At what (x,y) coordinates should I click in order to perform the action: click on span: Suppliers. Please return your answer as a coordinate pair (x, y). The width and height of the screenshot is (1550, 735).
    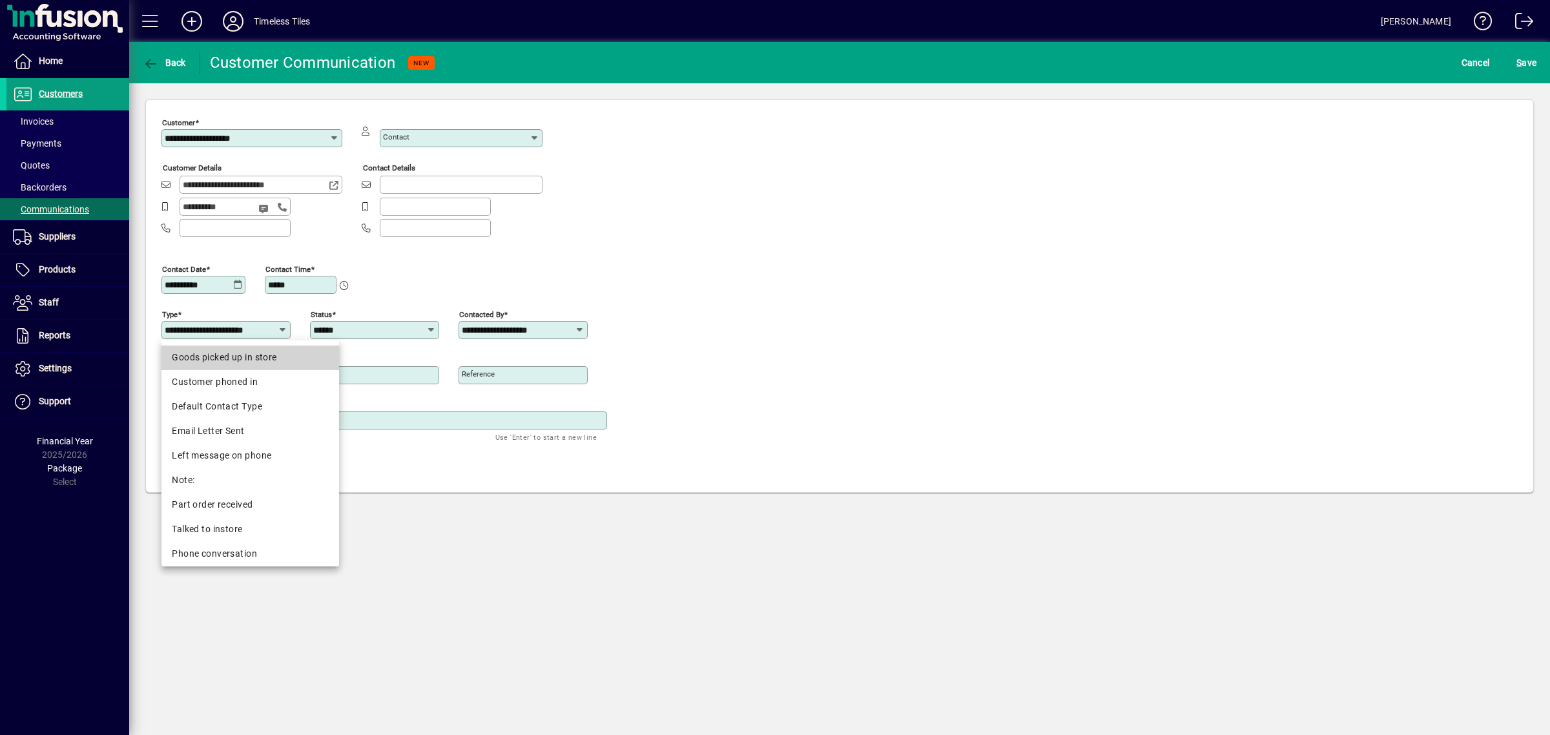
    Looking at the image, I should click on (57, 236).